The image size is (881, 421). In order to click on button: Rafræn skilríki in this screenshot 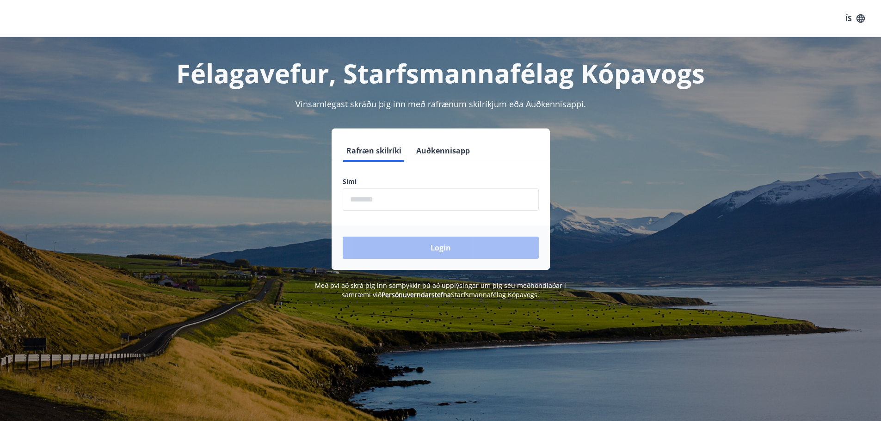, I will do `click(374, 151)`.